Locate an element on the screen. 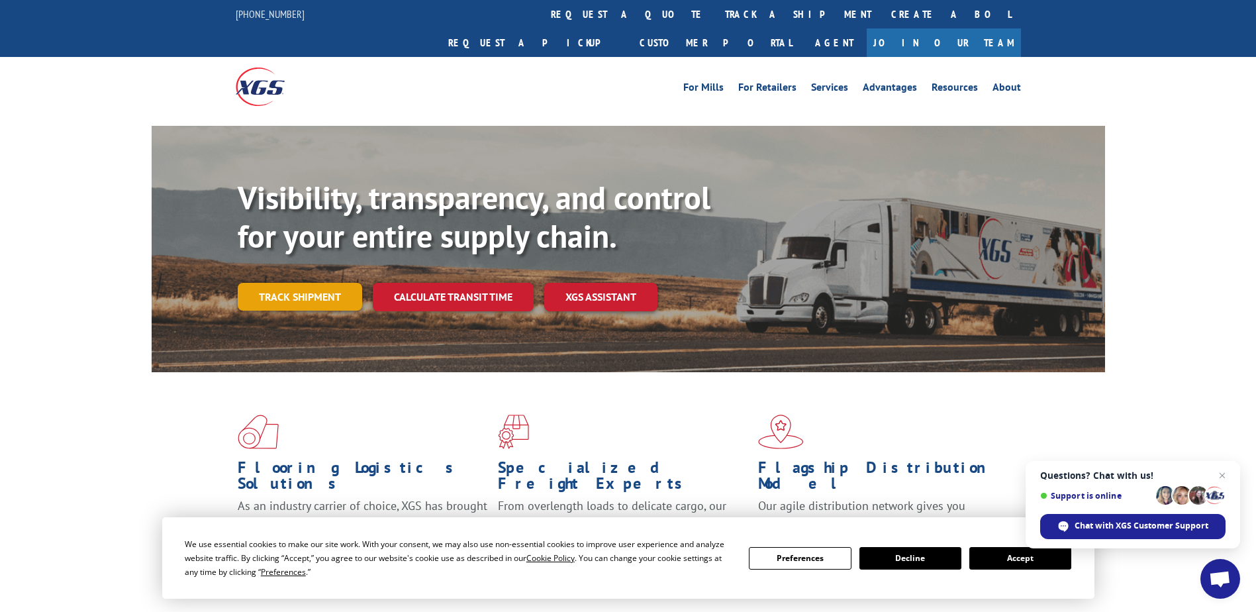 This screenshot has width=1256, height=612. a: Advantages is located at coordinates (890, 89).